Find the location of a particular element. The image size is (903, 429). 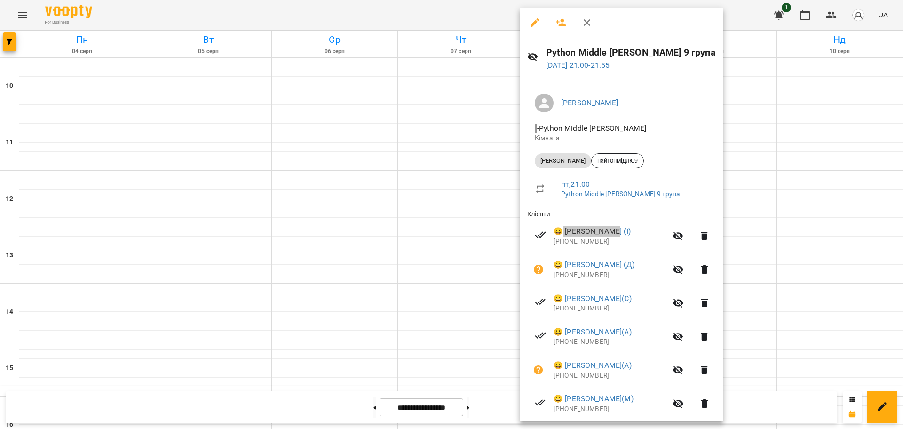

a: пт , 21:00 is located at coordinates (575, 184).